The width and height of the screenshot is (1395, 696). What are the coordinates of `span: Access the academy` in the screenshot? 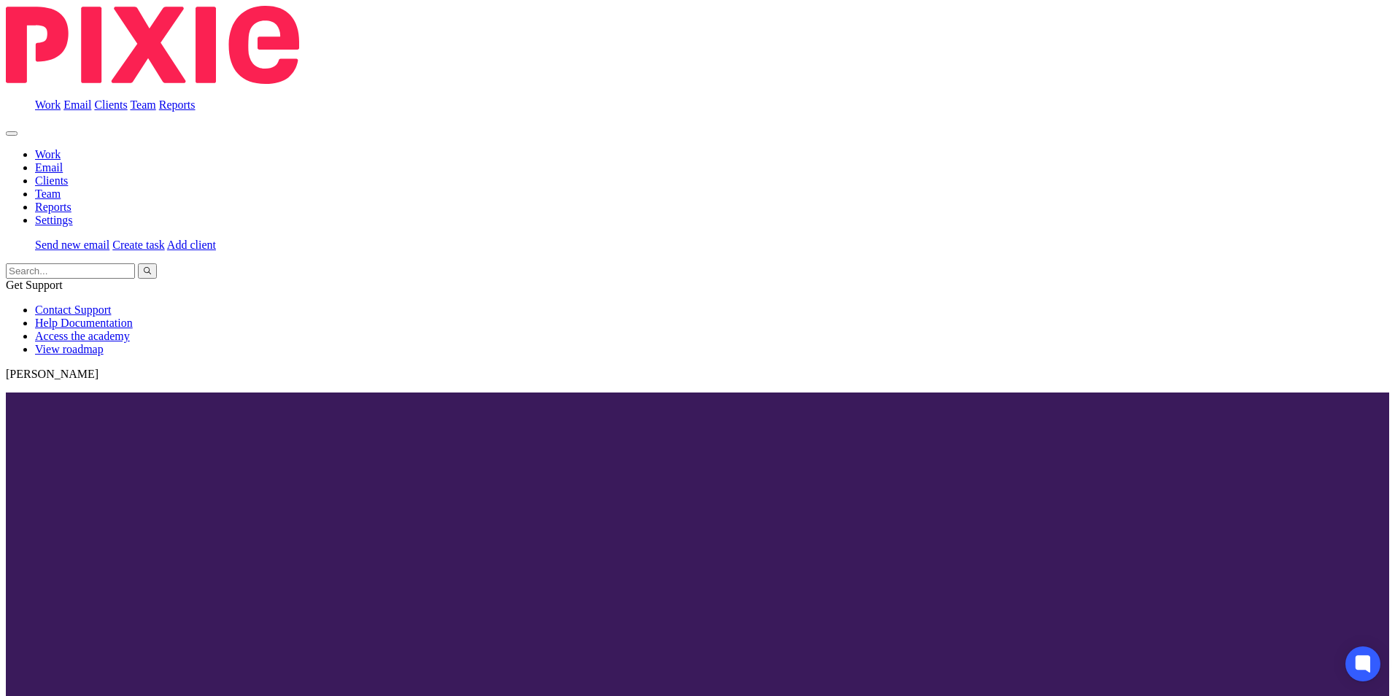 It's located at (82, 336).